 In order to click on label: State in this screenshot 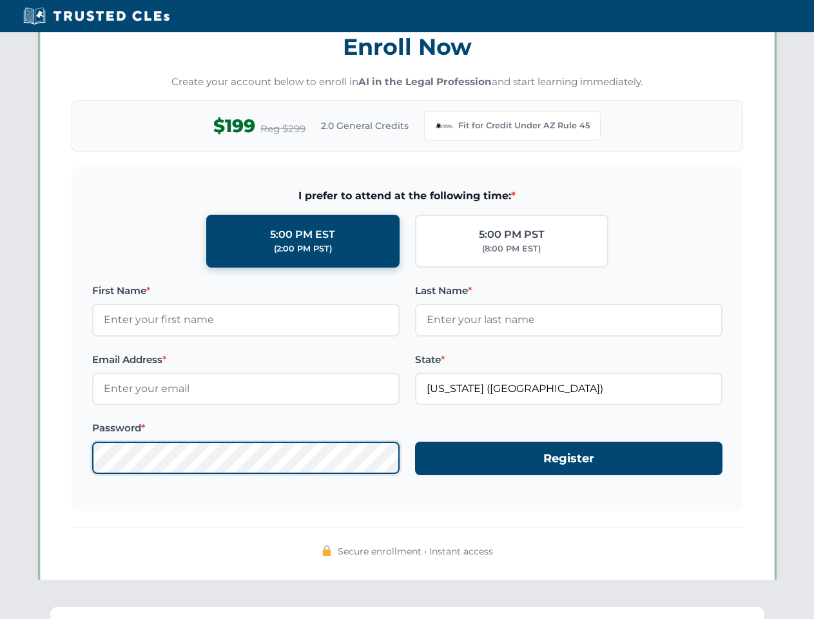, I will do `click(568, 360)`.